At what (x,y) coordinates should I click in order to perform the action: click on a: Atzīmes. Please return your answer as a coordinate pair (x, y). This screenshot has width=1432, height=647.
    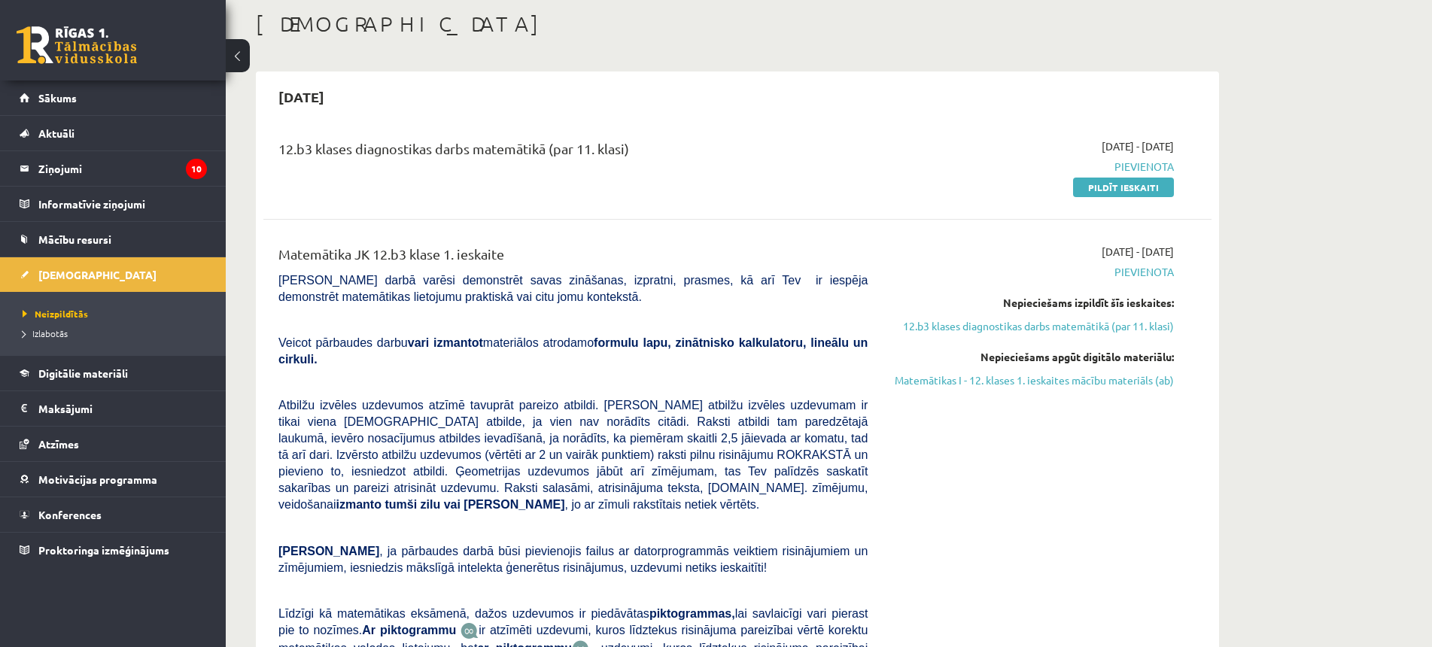
    Looking at the image, I should click on (113, 444).